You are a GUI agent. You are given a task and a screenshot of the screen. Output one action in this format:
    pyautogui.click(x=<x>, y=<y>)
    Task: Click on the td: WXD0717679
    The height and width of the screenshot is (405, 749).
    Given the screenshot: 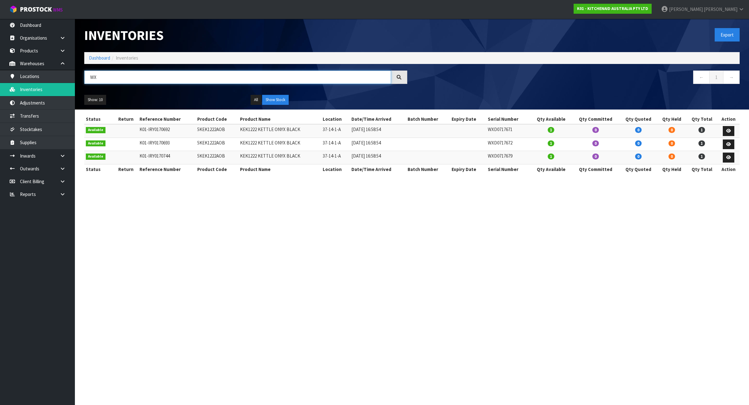 What is the action you would take?
    pyautogui.click(x=508, y=158)
    